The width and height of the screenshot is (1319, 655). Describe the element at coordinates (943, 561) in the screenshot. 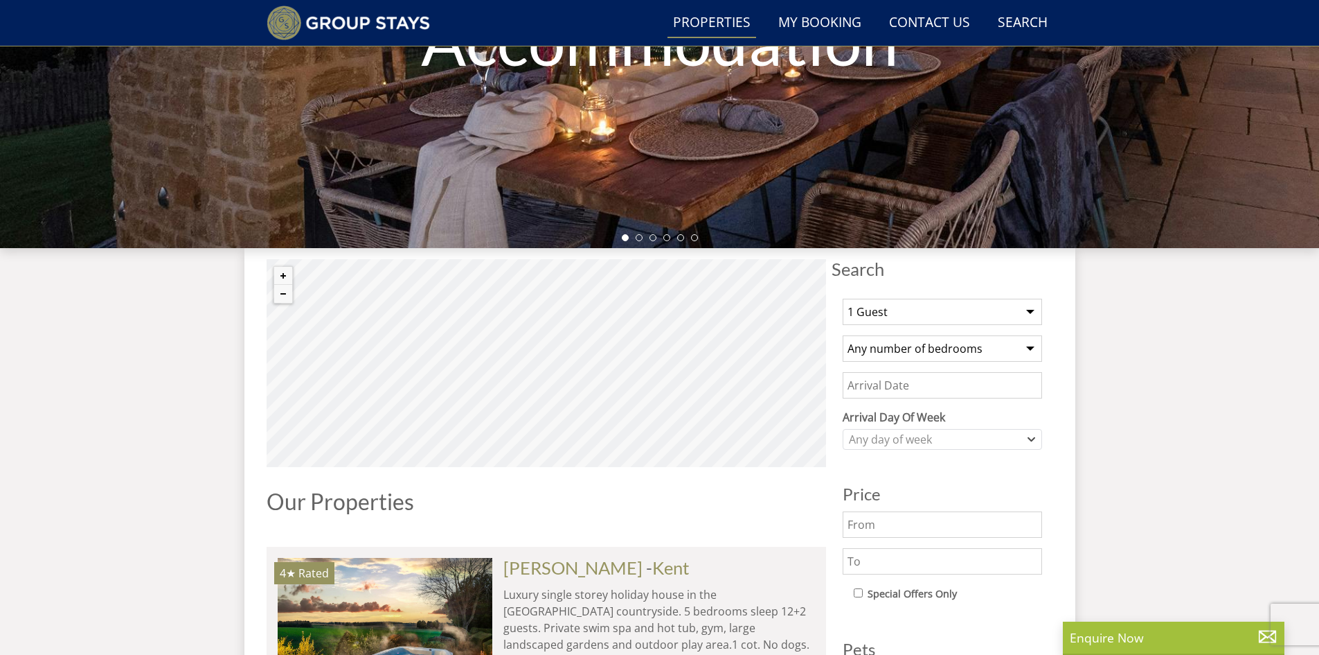

I see `input: To` at that location.